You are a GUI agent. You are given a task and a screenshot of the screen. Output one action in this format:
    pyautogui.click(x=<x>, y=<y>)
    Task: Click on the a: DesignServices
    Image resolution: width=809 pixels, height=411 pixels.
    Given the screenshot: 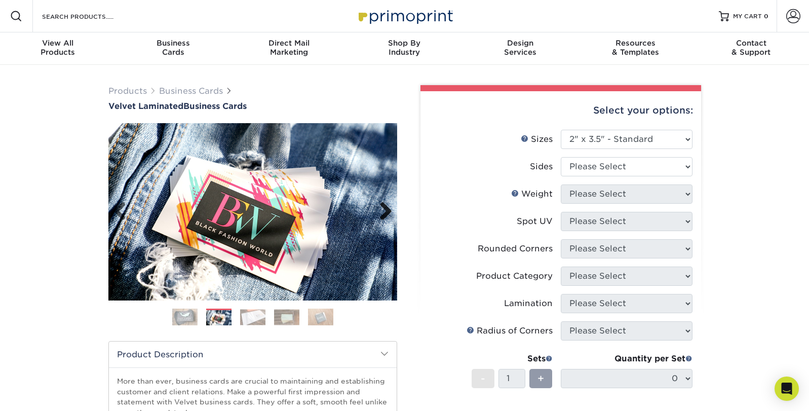 What is the action you would take?
    pyautogui.click(x=520, y=49)
    